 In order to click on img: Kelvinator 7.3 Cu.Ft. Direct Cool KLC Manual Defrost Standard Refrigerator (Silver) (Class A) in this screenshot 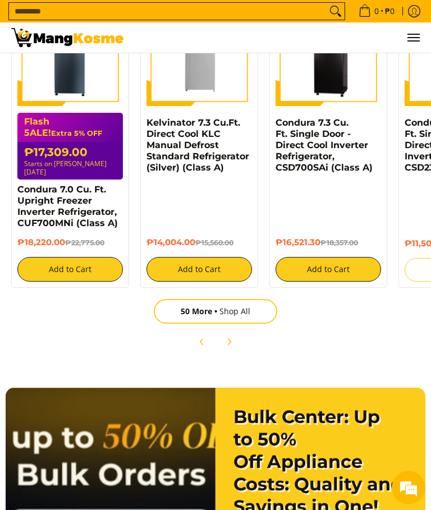, I will do `click(199, 53)`.